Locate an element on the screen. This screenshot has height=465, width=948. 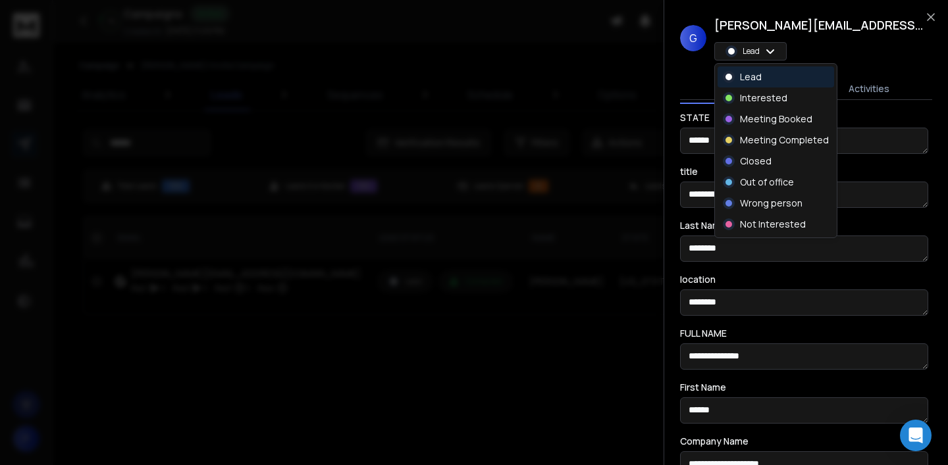
p: Meeting Completed is located at coordinates (784, 140).